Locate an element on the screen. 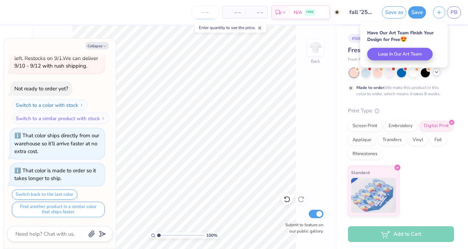  span: 100 % is located at coordinates (212, 235).